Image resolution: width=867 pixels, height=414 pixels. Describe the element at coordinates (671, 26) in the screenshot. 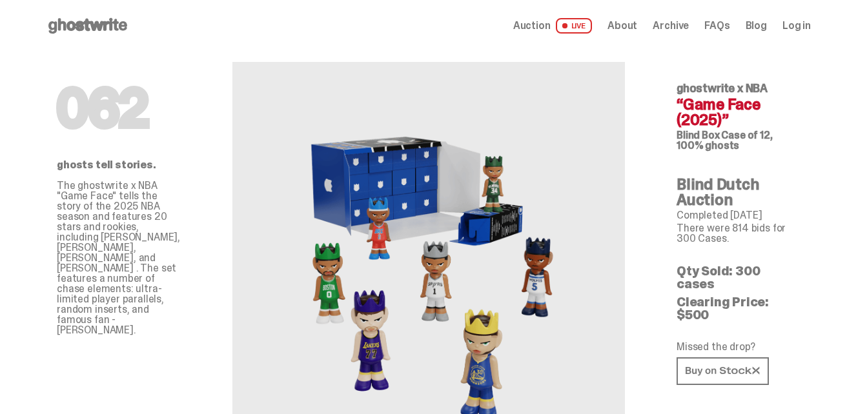

I see `span: Archive` at that location.